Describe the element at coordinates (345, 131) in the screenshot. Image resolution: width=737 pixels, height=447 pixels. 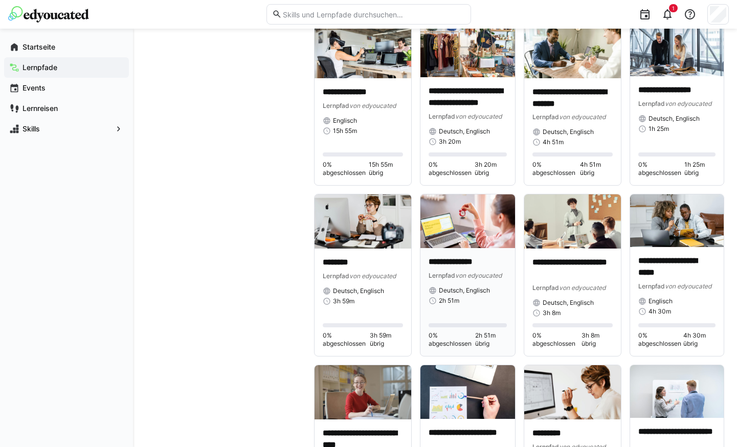
I see `span: 15h 55m` at that location.